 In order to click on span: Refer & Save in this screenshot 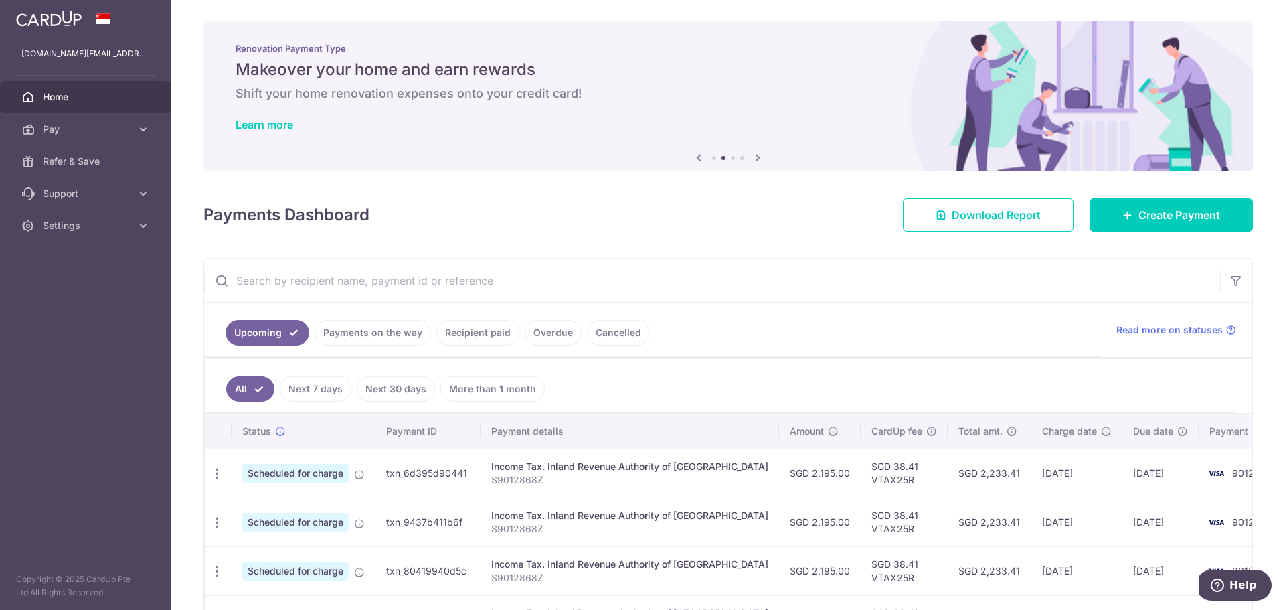, I will do `click(87, 161)`.